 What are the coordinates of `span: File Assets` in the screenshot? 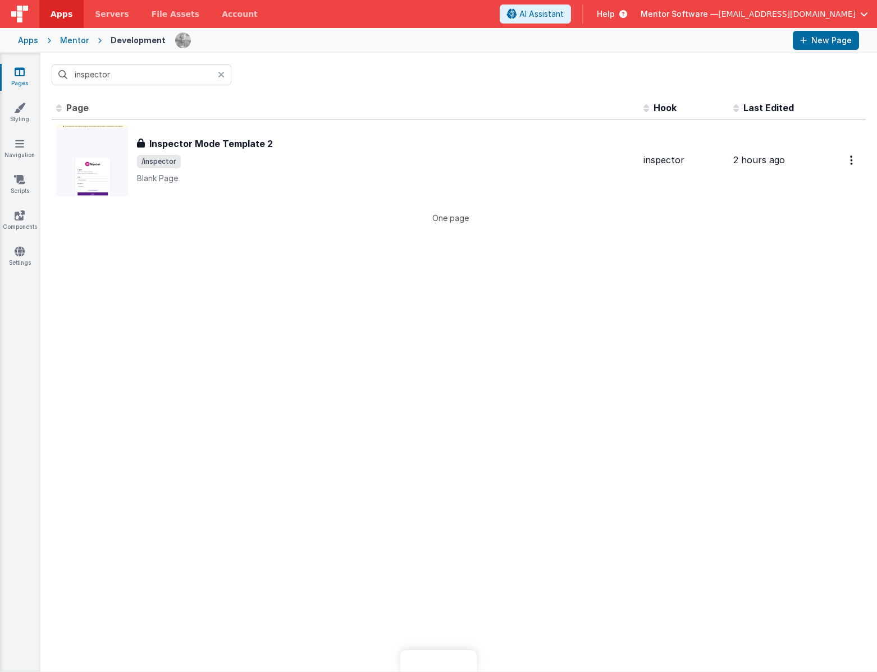 It's located at (176, 14).